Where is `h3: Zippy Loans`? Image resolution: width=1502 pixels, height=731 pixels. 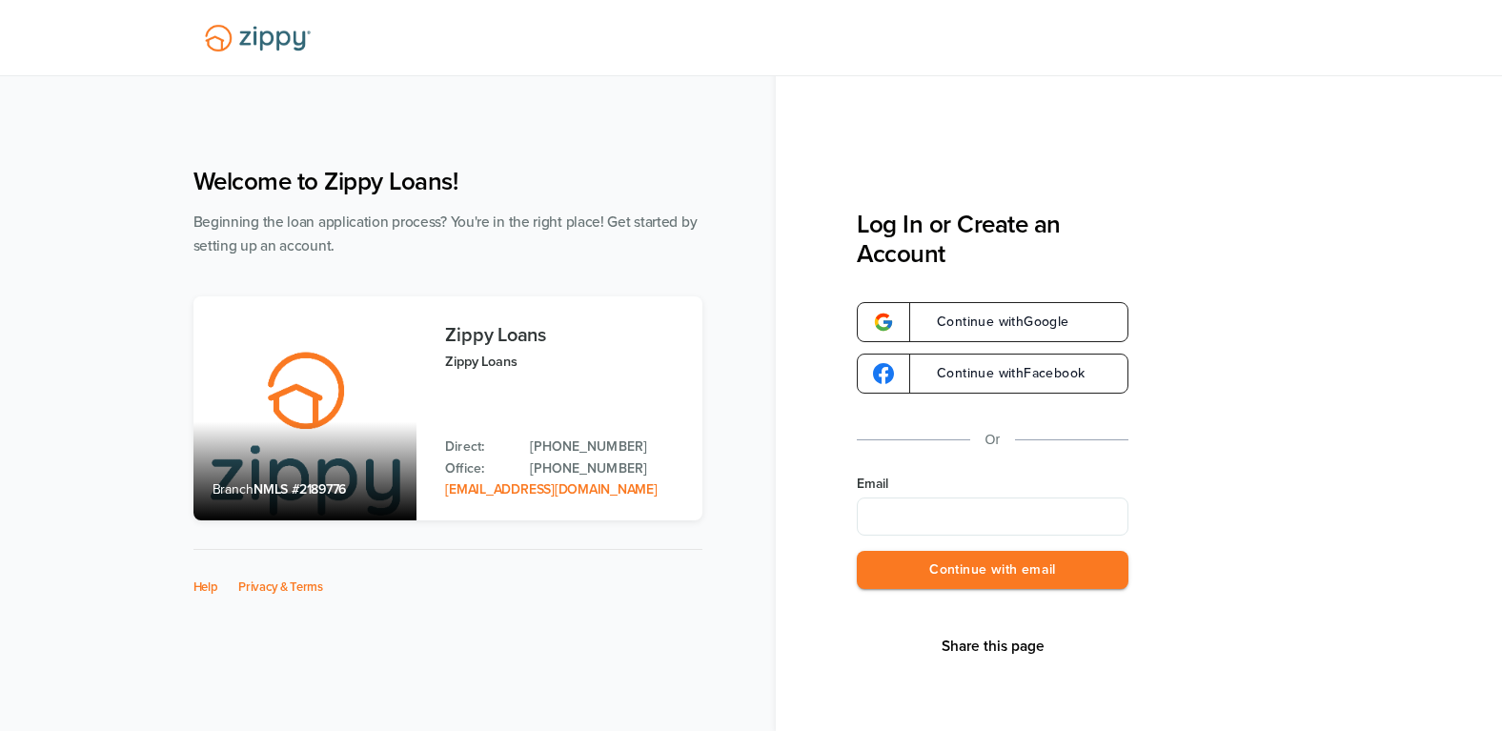 h3: Zippy Loans is located at coordinates (563, 335).